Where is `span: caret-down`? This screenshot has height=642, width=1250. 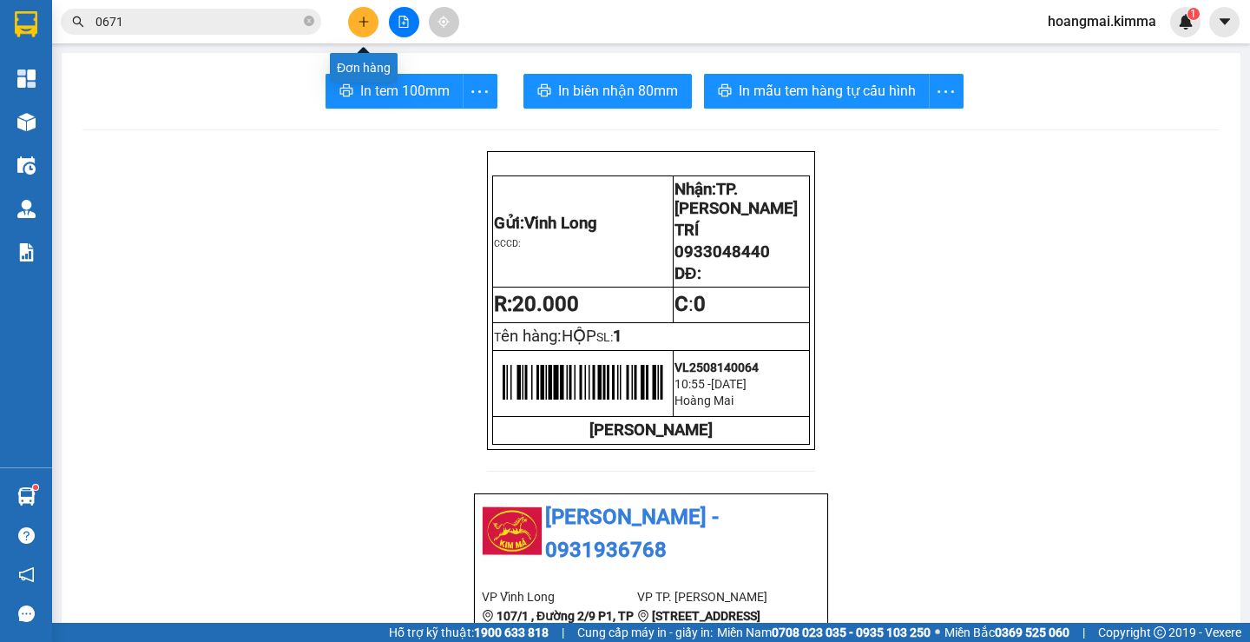 span: caret-down is located at coordinates (1225, 22).